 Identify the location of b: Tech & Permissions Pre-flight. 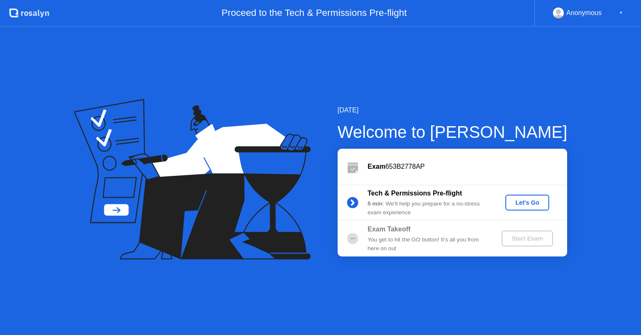
(415, 193).